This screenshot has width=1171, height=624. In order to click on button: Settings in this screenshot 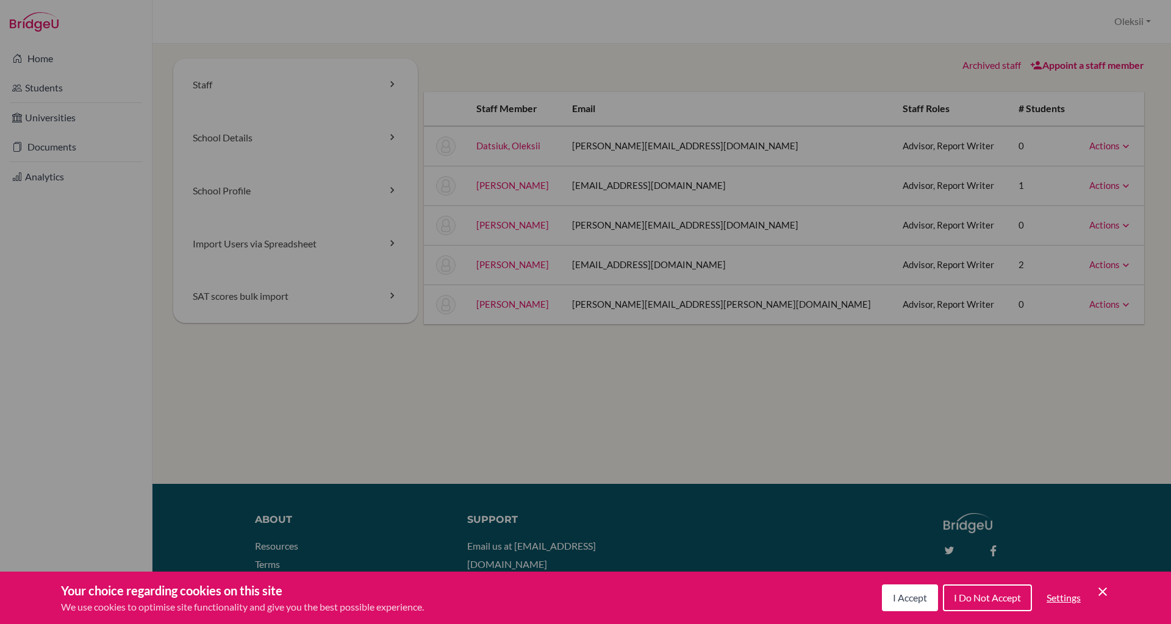, I will do `click(1063, 598)`.